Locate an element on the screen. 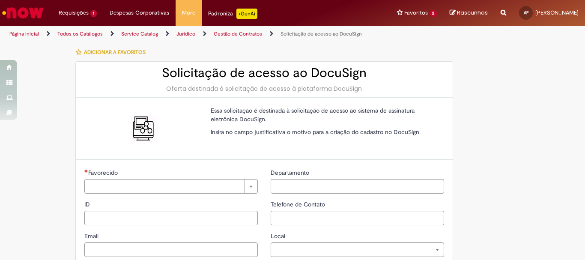 The image size is (585, 260). p: Essa solicitação é destinada à solicitação de acesso ao sistema de assinatura eletrônica DocuSign. is located at coordinates (324, 115).